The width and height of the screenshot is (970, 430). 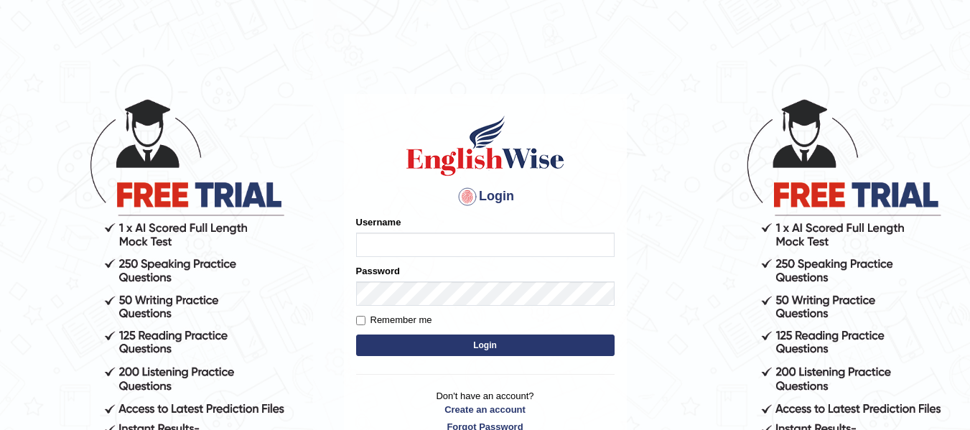 I want to click on img: Logo of English Wise sign in for intelligent practice with AI, so click(x=486, y=146).